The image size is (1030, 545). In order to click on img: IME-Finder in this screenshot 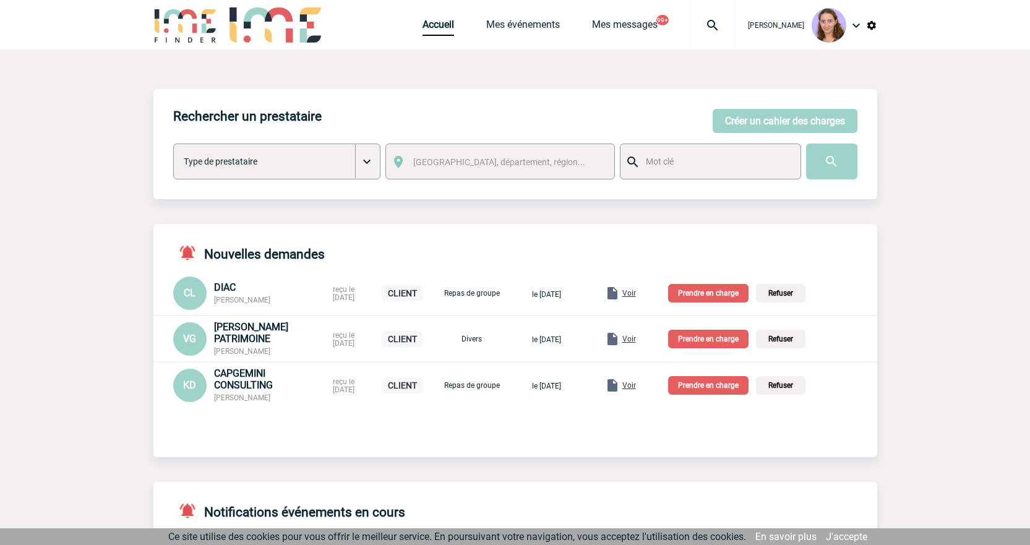, I will do `click(185, 25)`.